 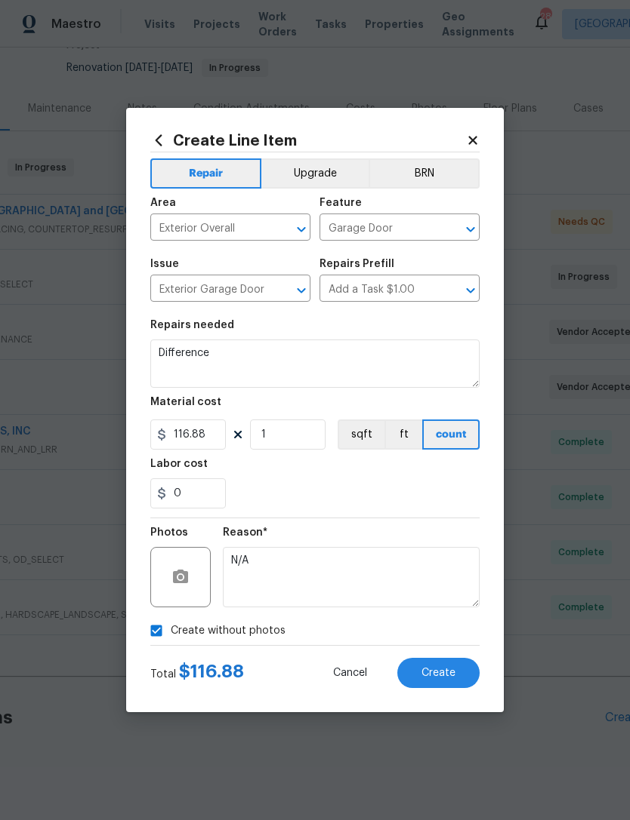 What do you see at coordinates (228, 631) in the screenshot?
I see `span: Create without photos` at bounding box center [228, 631].